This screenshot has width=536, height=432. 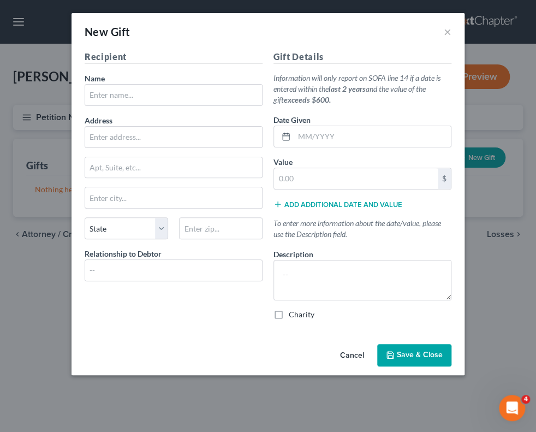 I want to click on p: Information will only report on SOFA line 14 if a date is entered within the and the value of the..., so click(x=363, y=89).